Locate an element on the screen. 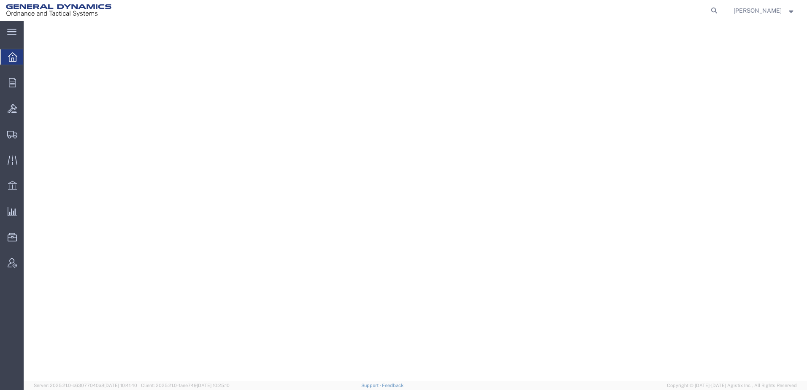 The image size is (807, 390). a: Support is located at coordinates (372, 385).